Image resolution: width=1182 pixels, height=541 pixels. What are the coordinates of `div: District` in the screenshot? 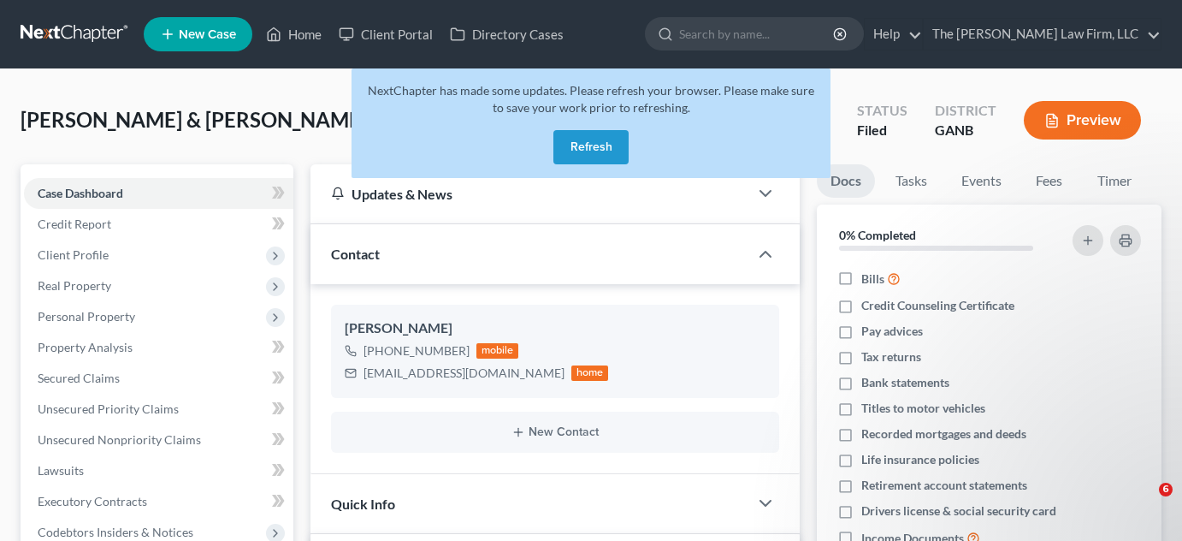 It's located at (966, 110).